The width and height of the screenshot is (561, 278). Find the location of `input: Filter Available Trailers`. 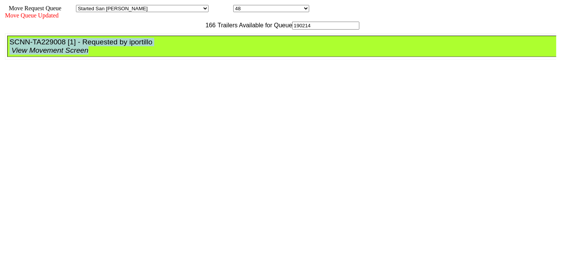

input: Filter Available Trailers is located at coordinates (325, 25).